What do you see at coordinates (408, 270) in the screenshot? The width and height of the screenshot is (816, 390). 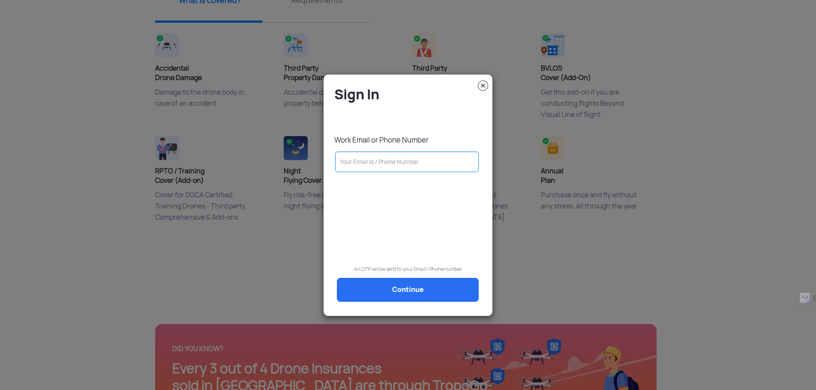 I see `p: An OTP will be sent to your Email / Phone number` at bounding box center [408, 270].